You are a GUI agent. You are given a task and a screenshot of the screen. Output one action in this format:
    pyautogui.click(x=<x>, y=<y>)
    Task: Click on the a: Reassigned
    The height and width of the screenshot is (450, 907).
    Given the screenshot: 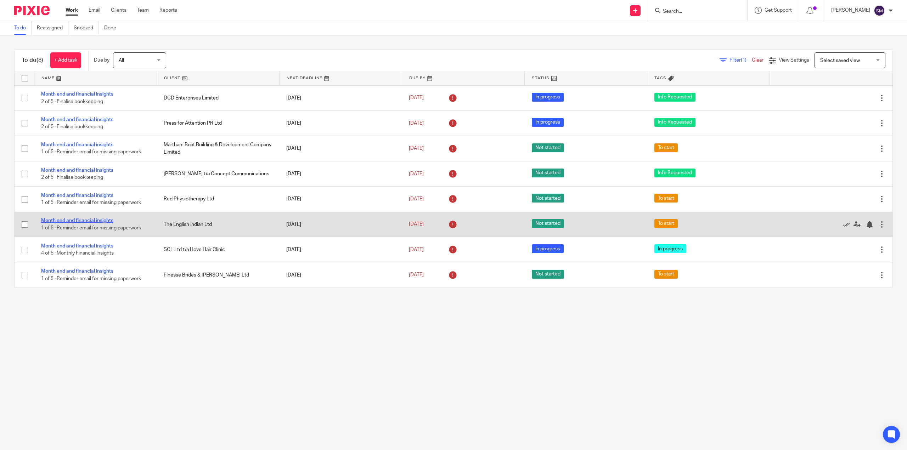 What is the action you would take?
    pyautogui.click(x=52, y=28)
    